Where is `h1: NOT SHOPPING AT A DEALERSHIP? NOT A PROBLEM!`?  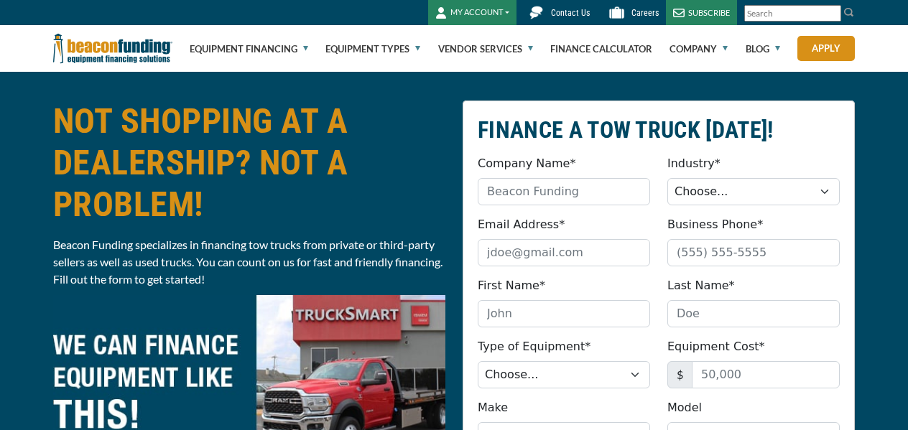
h1: NOT SHOPPING AT A DEALERSHIP? NOT A PROBLEM! is located at coordinates (249, 163).